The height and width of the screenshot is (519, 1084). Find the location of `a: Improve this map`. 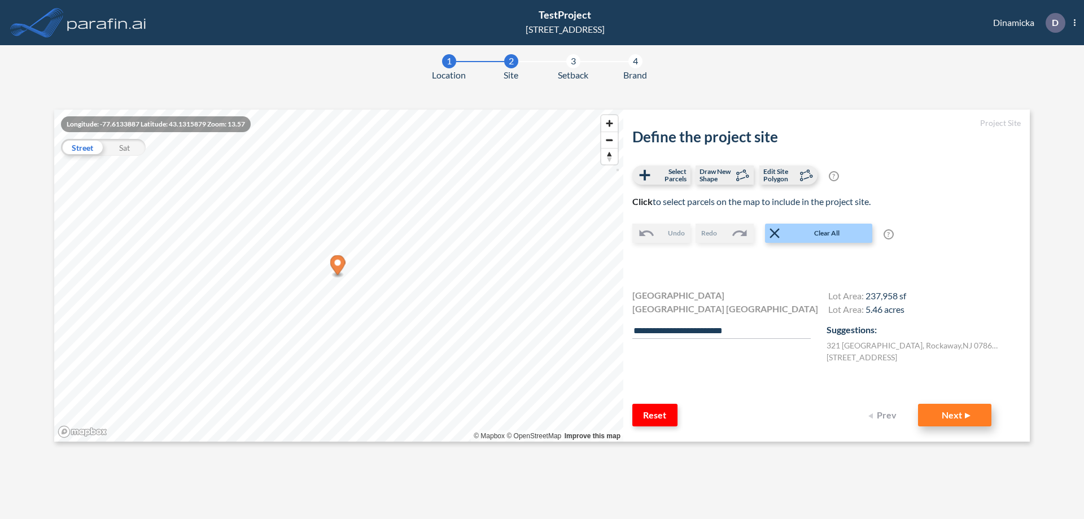

a: Improve this map is located at coordinates (592, 436).